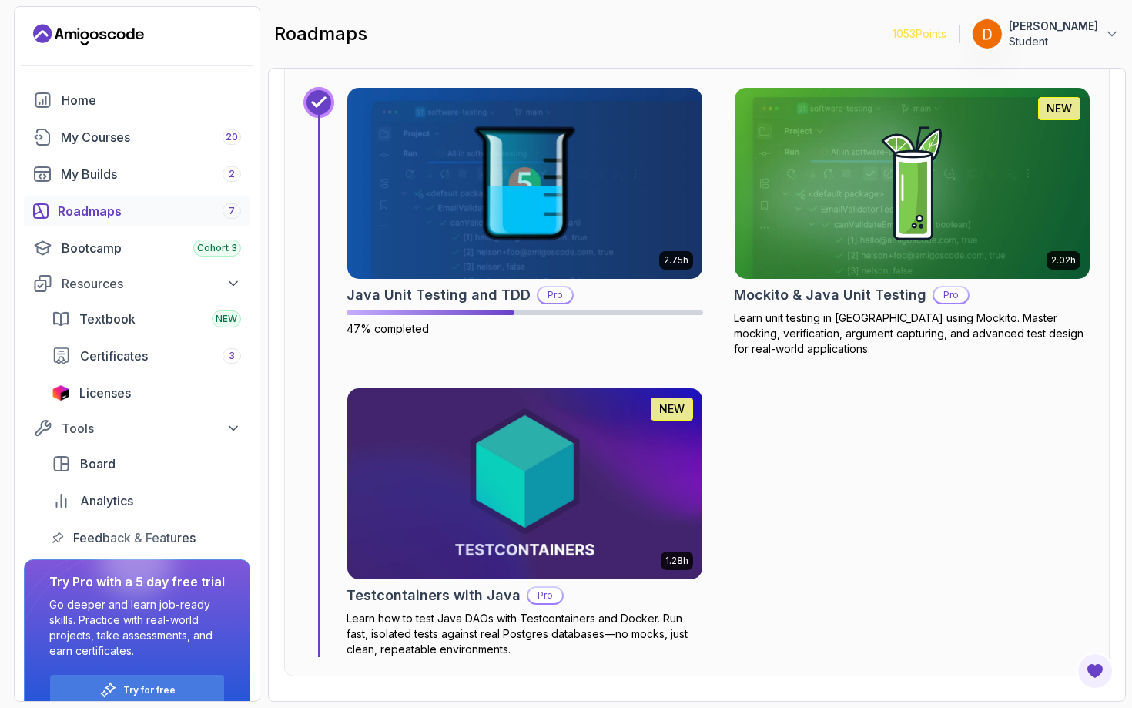  Describe the element at coordinates (151, 137) in the screenshot. I see `div: My Courses` at that location.